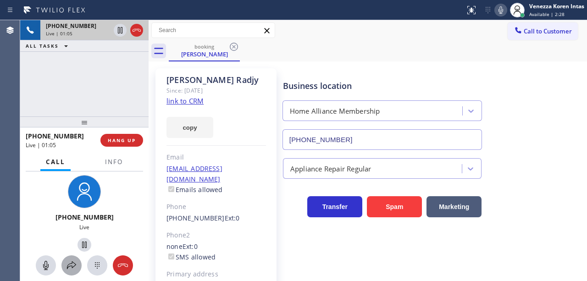  I want to click on input: Emails allowed, so click(171, 189).